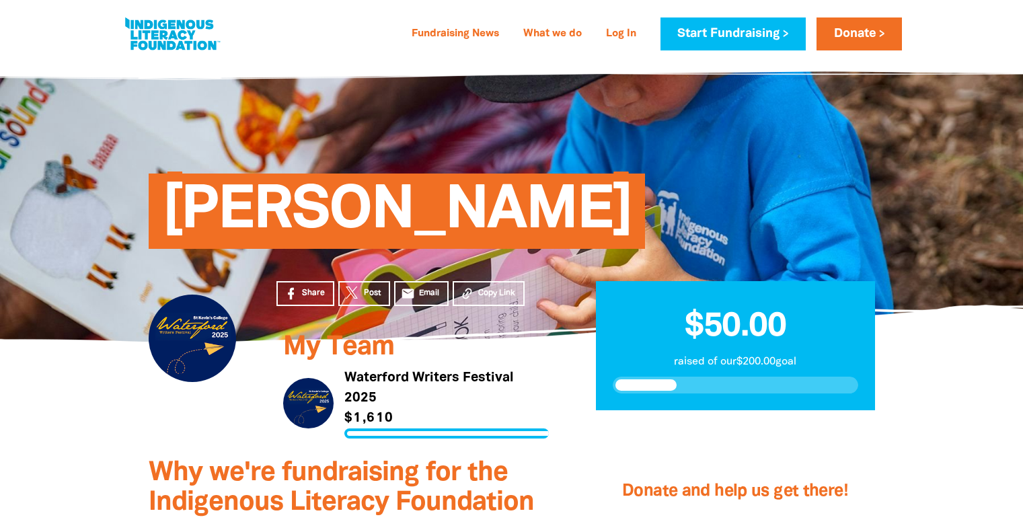 This screenshot has width=1023, height=532. I want to click on span: Share, so click(313, 293).